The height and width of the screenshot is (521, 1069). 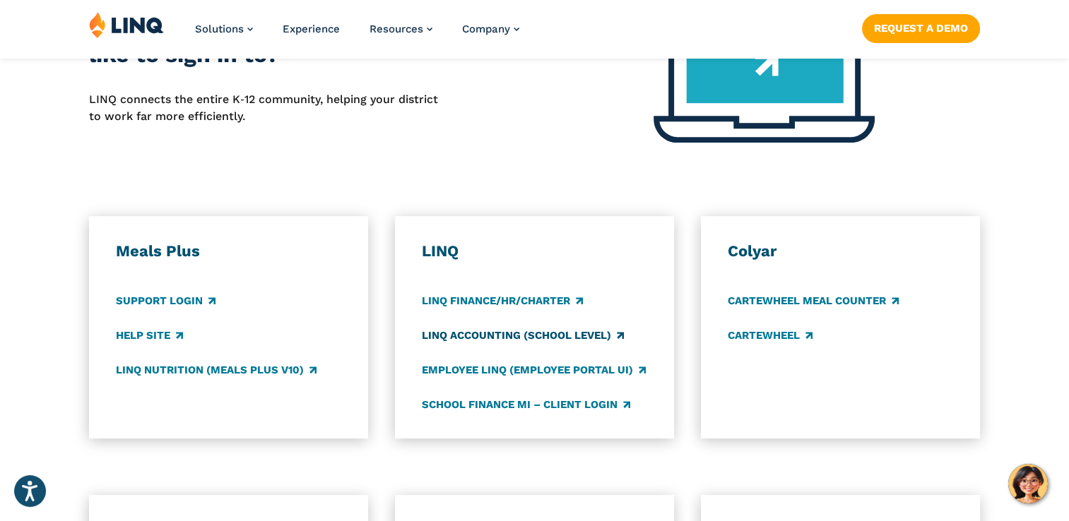 What do you see at coordinates (921, 27) in the screenshot?
I see `nav: Button Navigation` at bounding box center [921, 27].